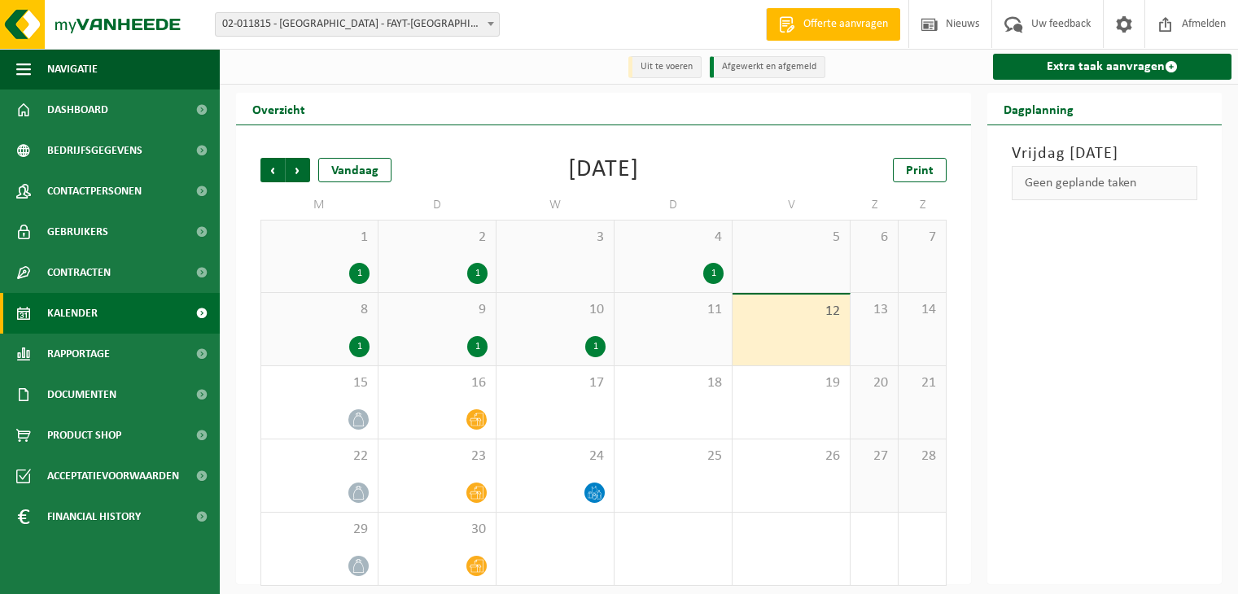 Image resolution: width=1238 pixels, height=594 pixels. I want to click on span: Acceptatievoorwaarden, so click(113, 476).